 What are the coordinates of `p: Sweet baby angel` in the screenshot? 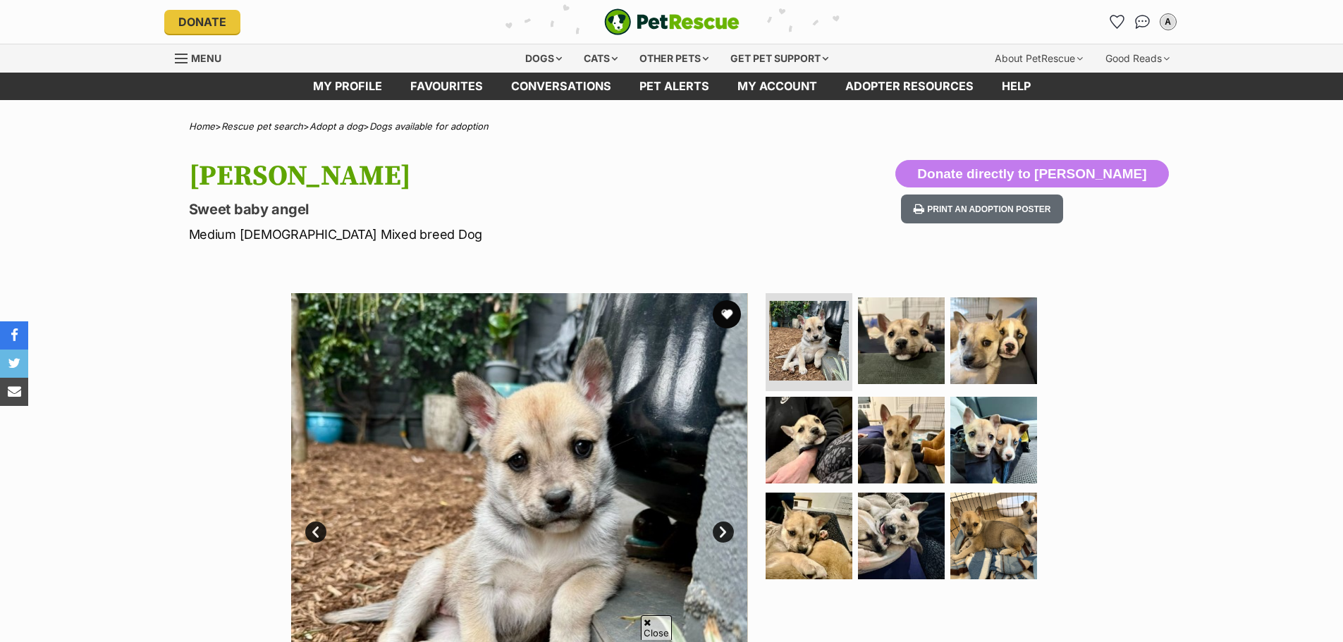 It's located at (487, 209).